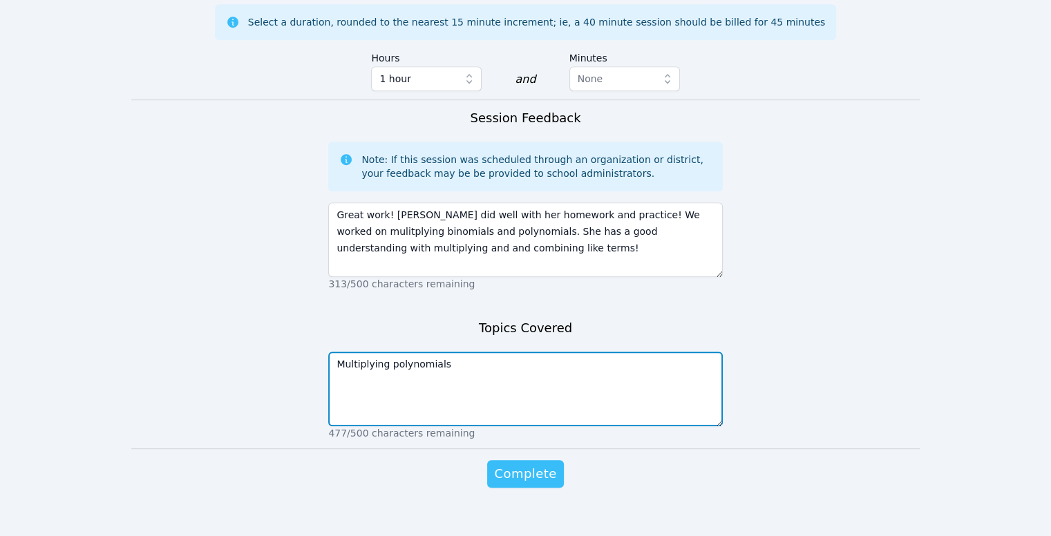 Image resolution: width=1051 pixels, height=536 pixels. What do you see at coordinates (525, 284) in the screenshot?
I see `p: 313/500 characters remaining` at bounding box center [525, 284].